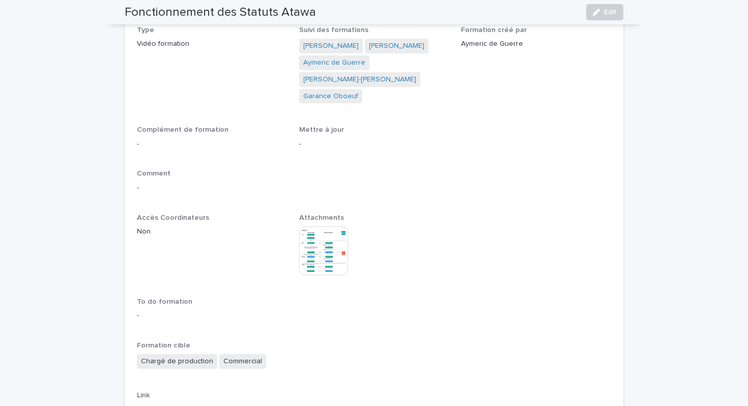 This screenshot has height=406, width=748. I want to click on span: Link, so click(143, 395).